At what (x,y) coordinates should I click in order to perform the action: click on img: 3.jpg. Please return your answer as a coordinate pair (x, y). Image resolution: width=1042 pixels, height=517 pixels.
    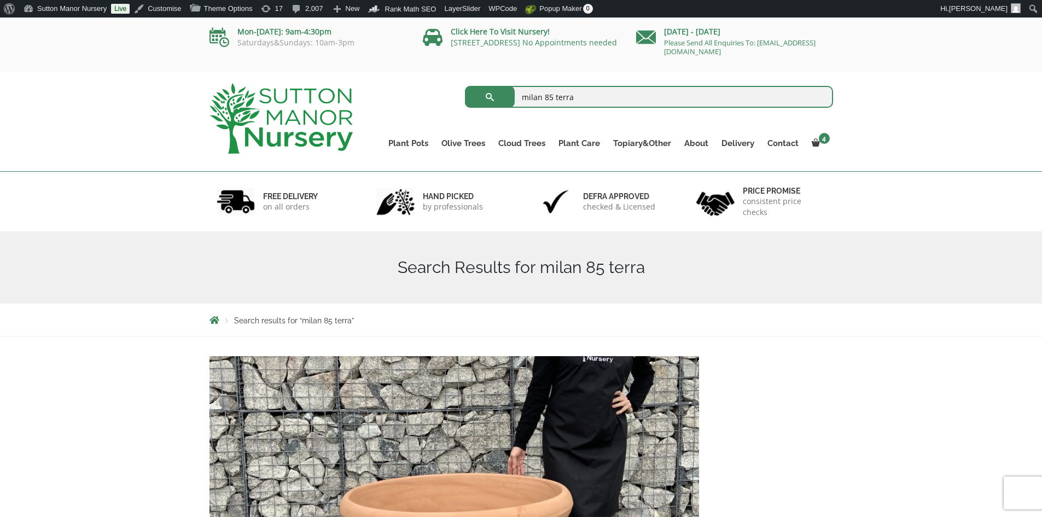
    Looking at the image, I should click on (556, 201).